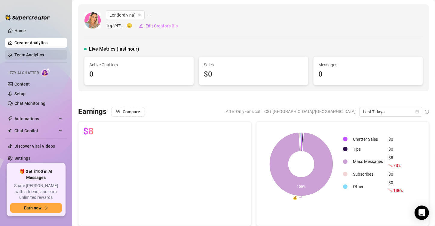 This screenshot has height=226, width=435. What do you see at coordinates (128, 112) in the screenshot?
I see `button: Compare` at bounding box center [128, 112].